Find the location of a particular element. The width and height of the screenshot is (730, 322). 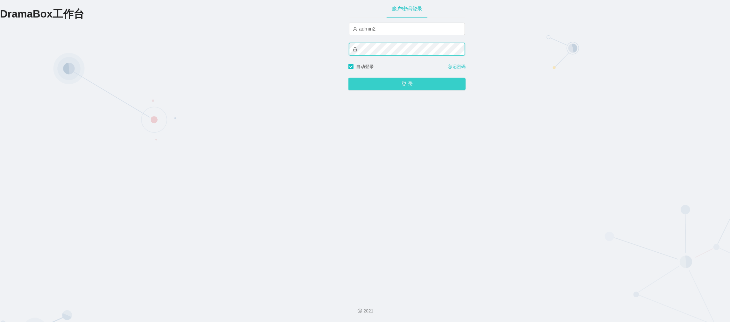

i: 图标: lock is located at coordinates (355, 49).